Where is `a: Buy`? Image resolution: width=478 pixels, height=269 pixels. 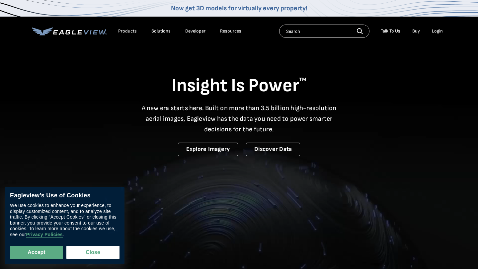
a: Buy is located at coordinates (416, 31).